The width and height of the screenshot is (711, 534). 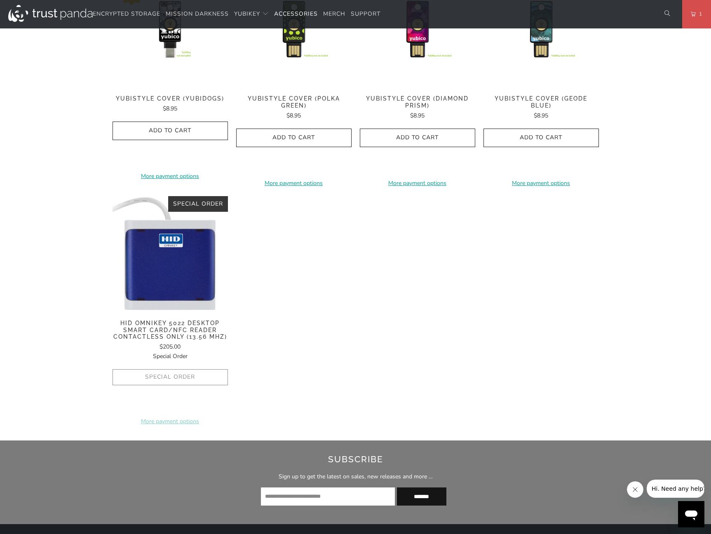 What do you see at coordinates (170, 254) in the screenshot?
I see `img: HID OMNIKEY 5022 Desktop Smart Card/NFC Reader Contactless Only (13.56 MHZ)` at bounding box center [170, 254].